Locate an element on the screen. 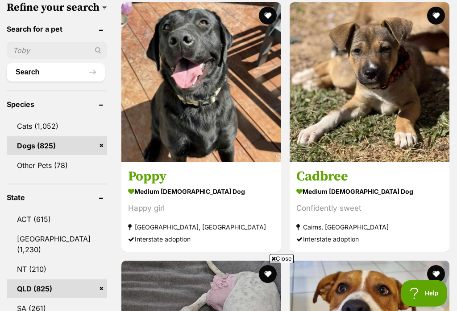 This screenshot has width=457, height=311. a: Cats (1,052) is located at coordinates (57, 126).